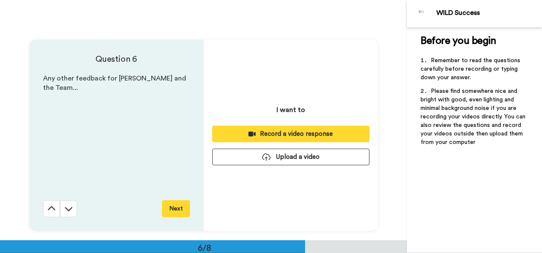 This screenshot has height=253, width=542. What do you see at coordinates (291, 157) in the screenshot?
I see `button: Upload a video` at bounding box center [291, 157].